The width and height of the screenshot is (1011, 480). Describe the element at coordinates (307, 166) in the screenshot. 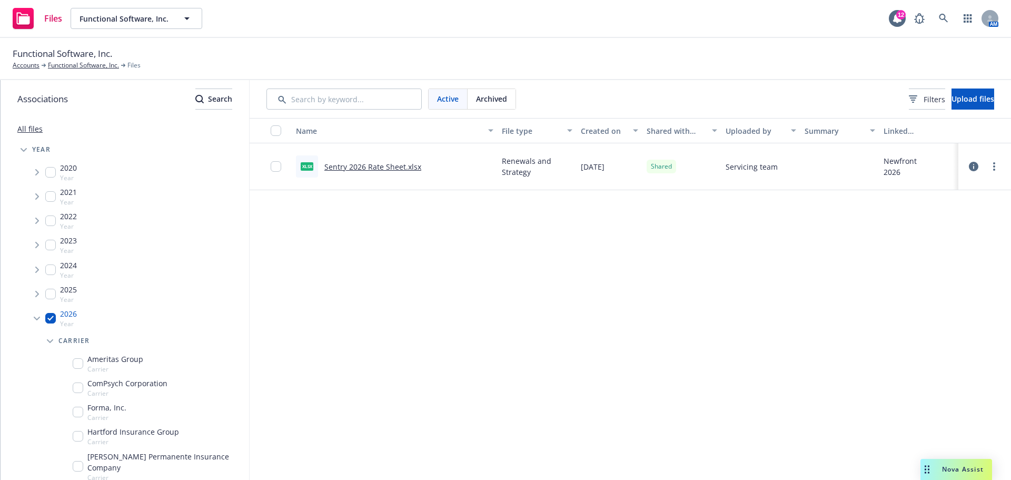

I see `span: xlsx` at that location.